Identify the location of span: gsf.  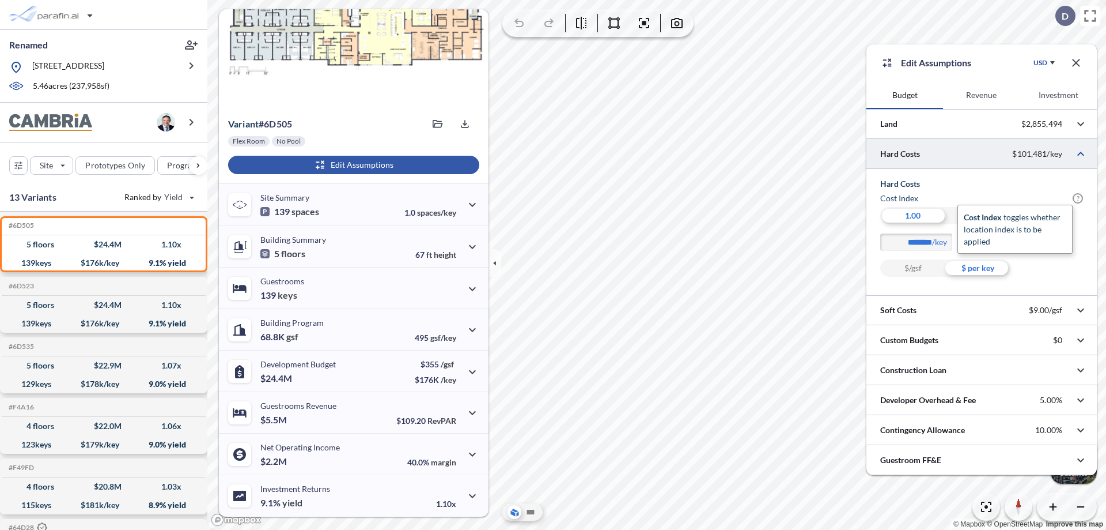
(292, 337).